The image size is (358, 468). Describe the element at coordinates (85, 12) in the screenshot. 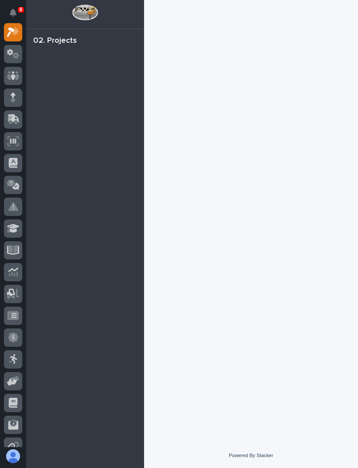

I see `img: Workspace Logo` at that location.